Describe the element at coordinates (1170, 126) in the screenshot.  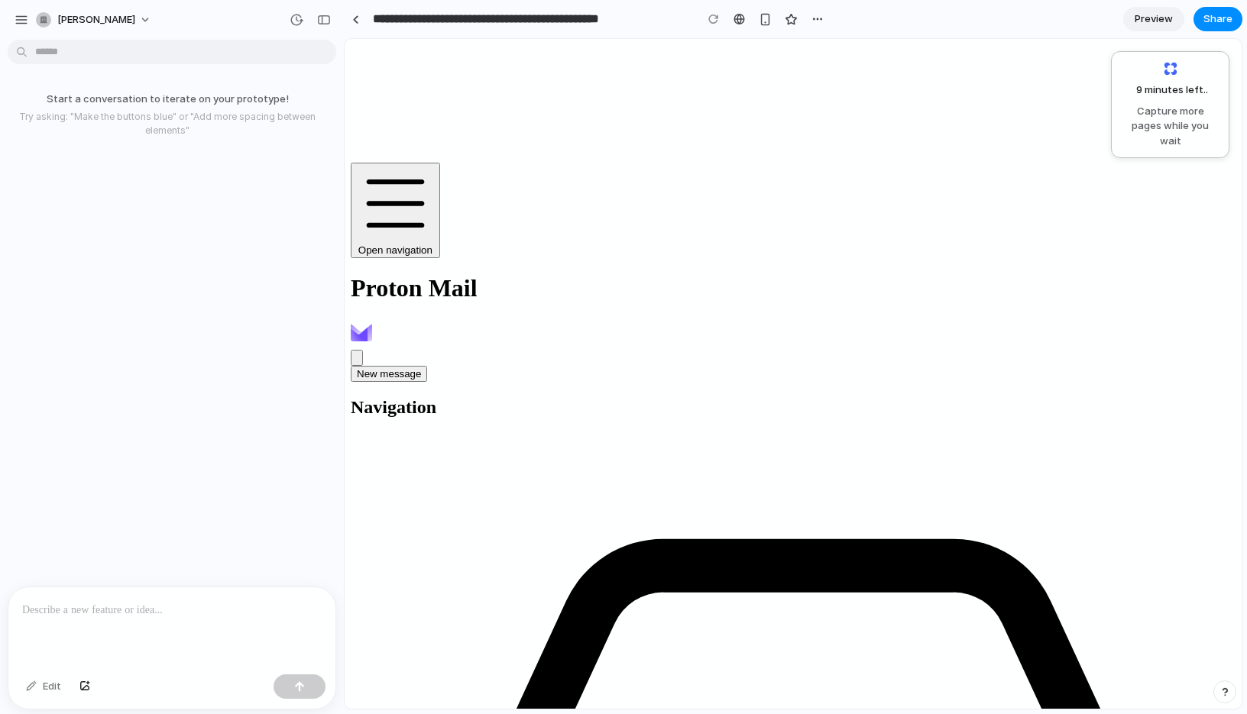
I see `span: Capture more pages while you wait` at that location.